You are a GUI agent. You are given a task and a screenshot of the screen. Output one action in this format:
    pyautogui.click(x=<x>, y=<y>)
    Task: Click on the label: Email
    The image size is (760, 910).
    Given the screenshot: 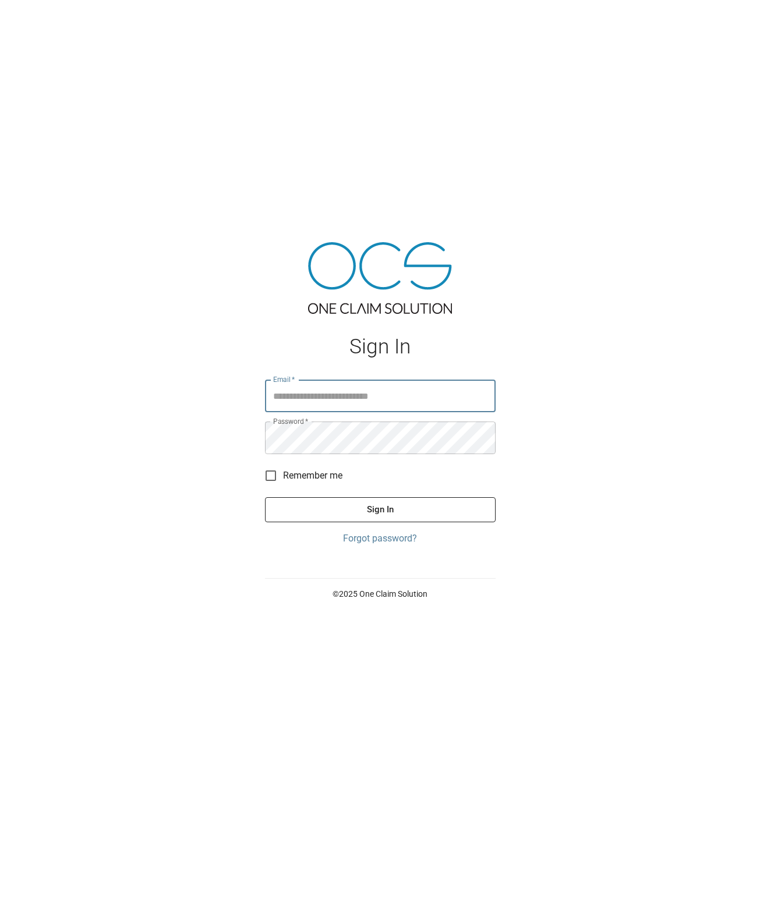 What is the action you would take?
    pyautogui.click(x=284, y=379)
    